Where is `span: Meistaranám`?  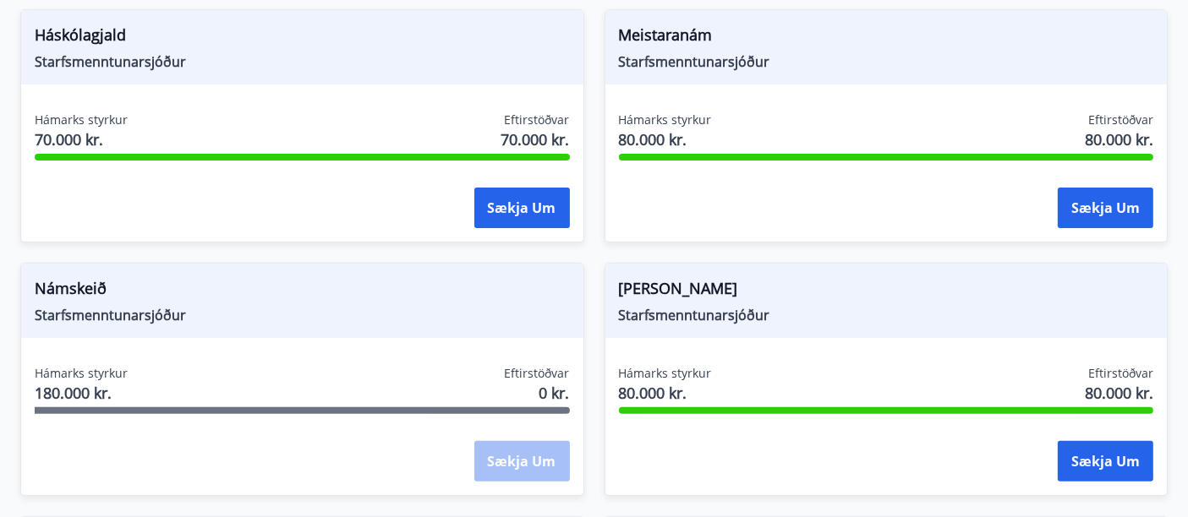
span: Meistaranám is located at coordinates (886, 38).